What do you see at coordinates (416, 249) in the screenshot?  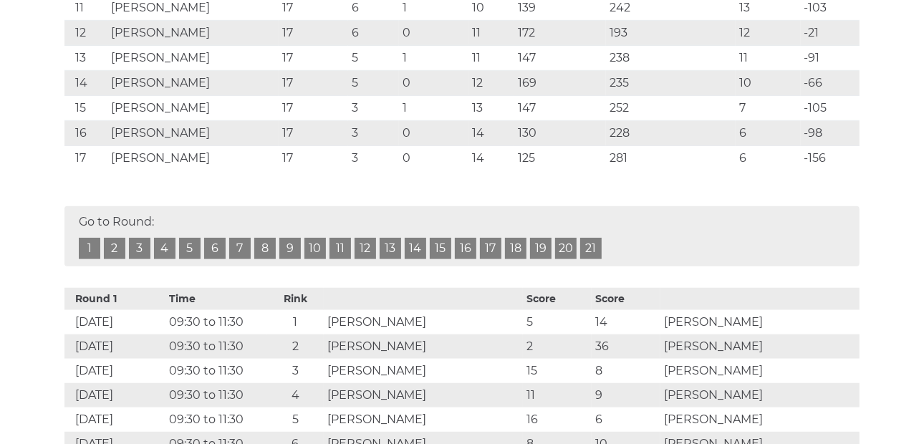 I see `a: 14` at bounding box center [416, 249].